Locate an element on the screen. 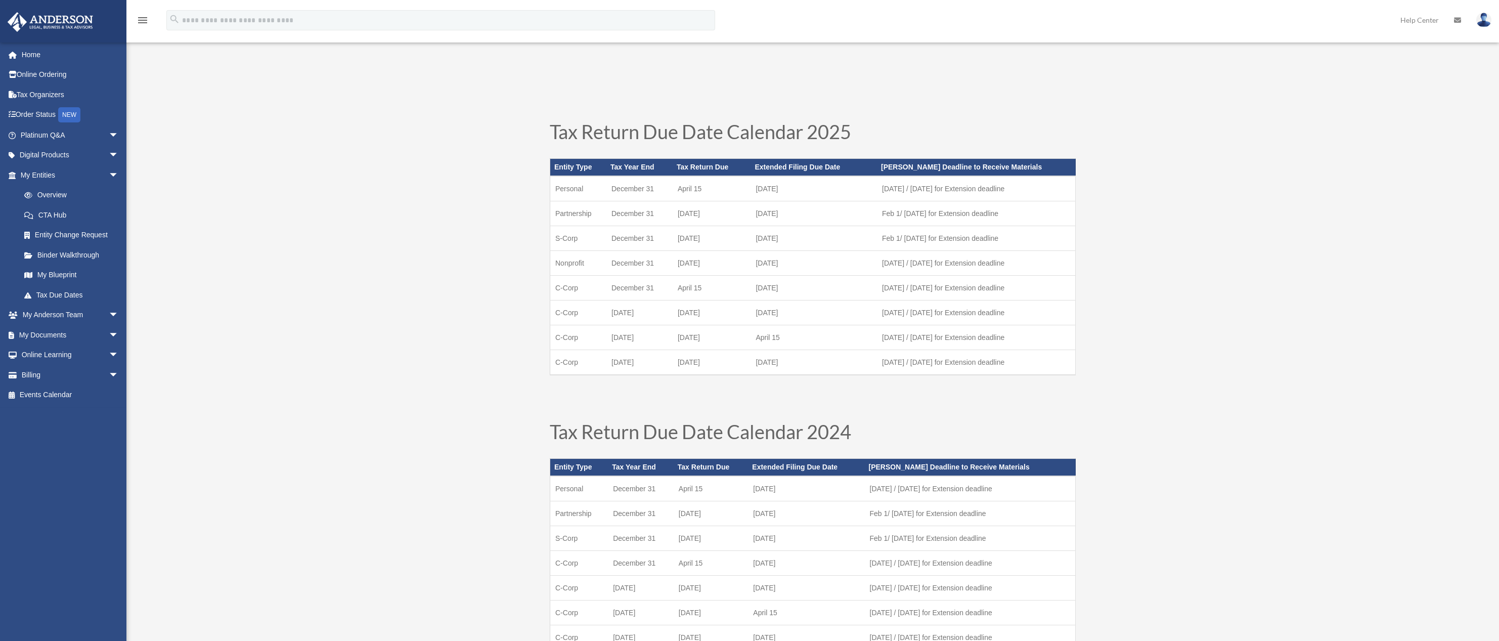  a: My Anderson Teamarrow_drop_down is located at coordinates (70, 315).